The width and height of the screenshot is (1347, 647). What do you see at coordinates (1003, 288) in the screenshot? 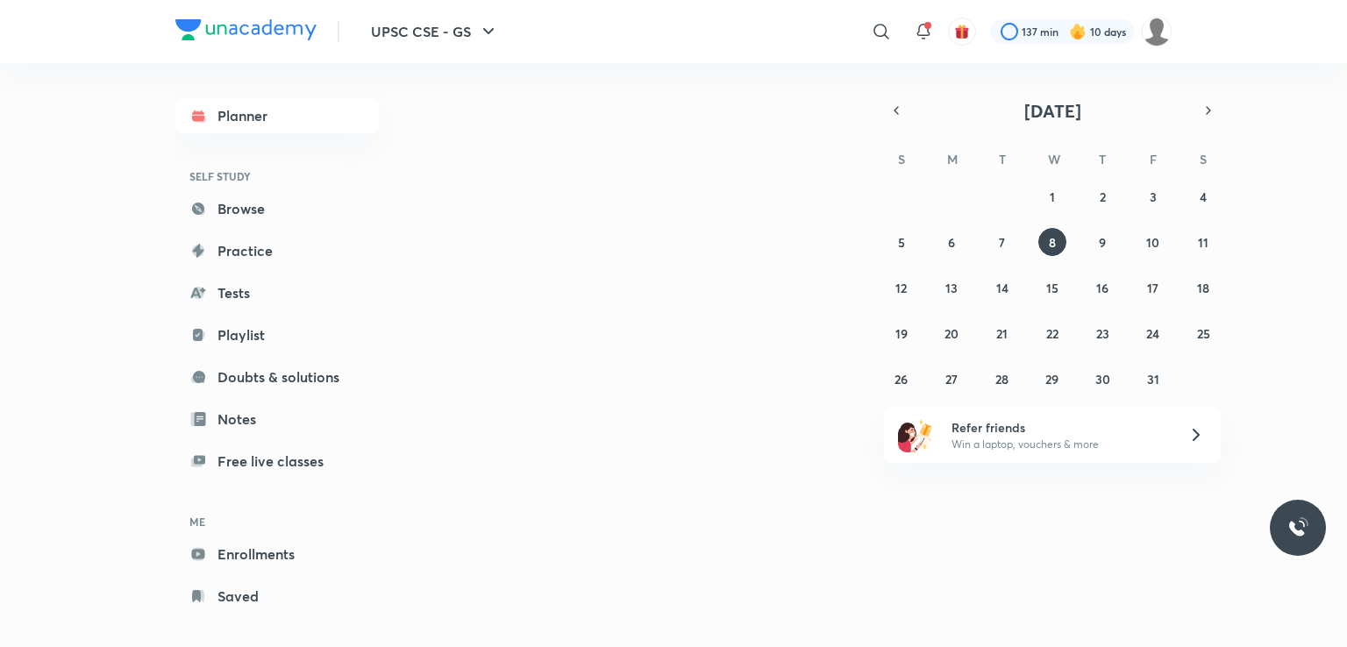
I see `abbr: October 14, 2025` at bounding box center [1003, 288].